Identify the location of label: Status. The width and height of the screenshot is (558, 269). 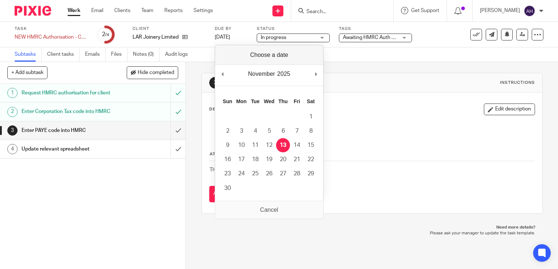
(293, 29).